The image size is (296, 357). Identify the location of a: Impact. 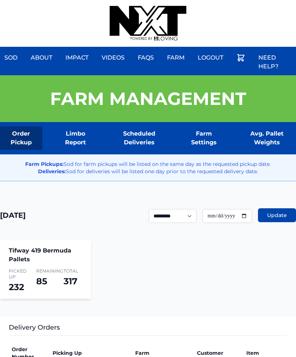
(77, 58).